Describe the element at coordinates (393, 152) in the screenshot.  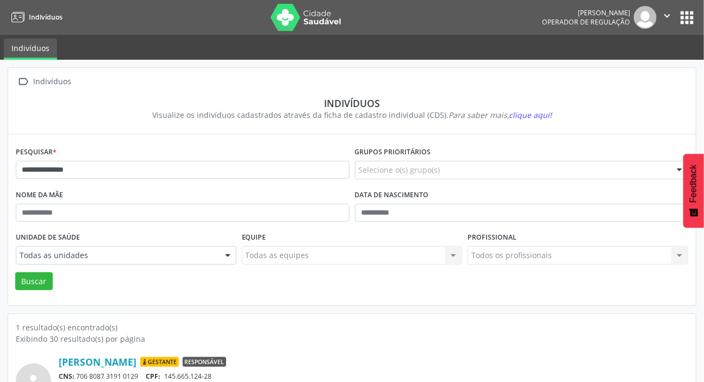
I see `label: Grupos prioritários` at that location.